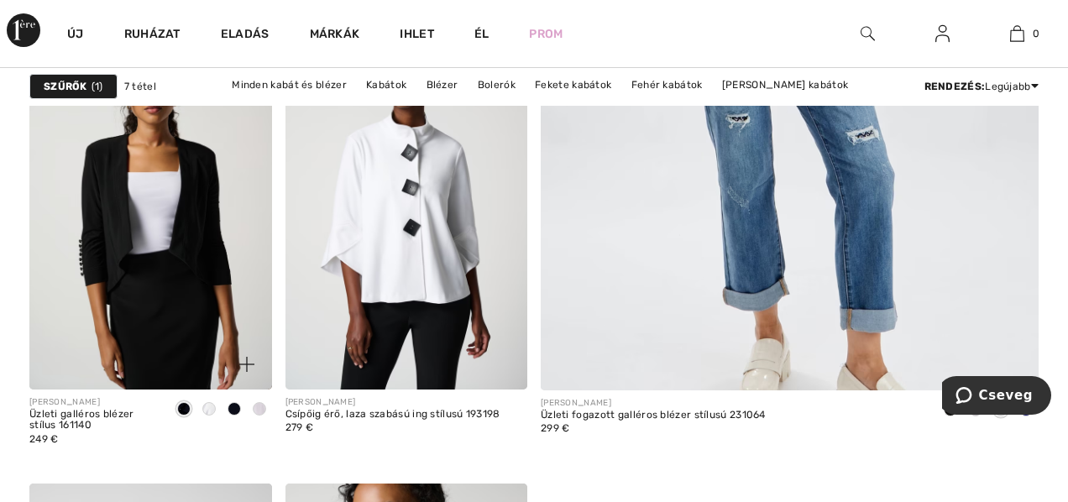 This screenshot has width=1068, height=502. What do you see at coordinates (653, 416) in the screenshot?
I see `div: Üzleti fogazott galléros blézer stílusú 231064` at bounding box center [653, 416].